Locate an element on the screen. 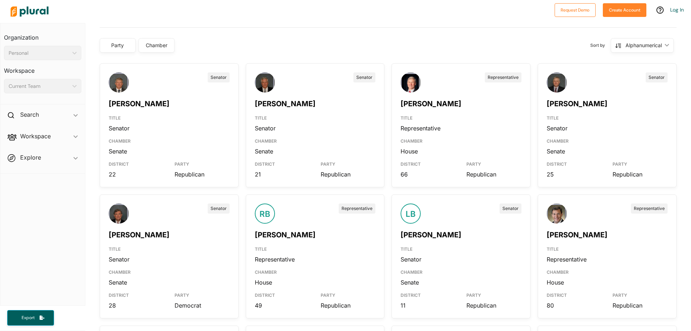 This screenshot has width=691, height=331. img: Headshot of Will Barfoot is located at coordinates (556, 86).